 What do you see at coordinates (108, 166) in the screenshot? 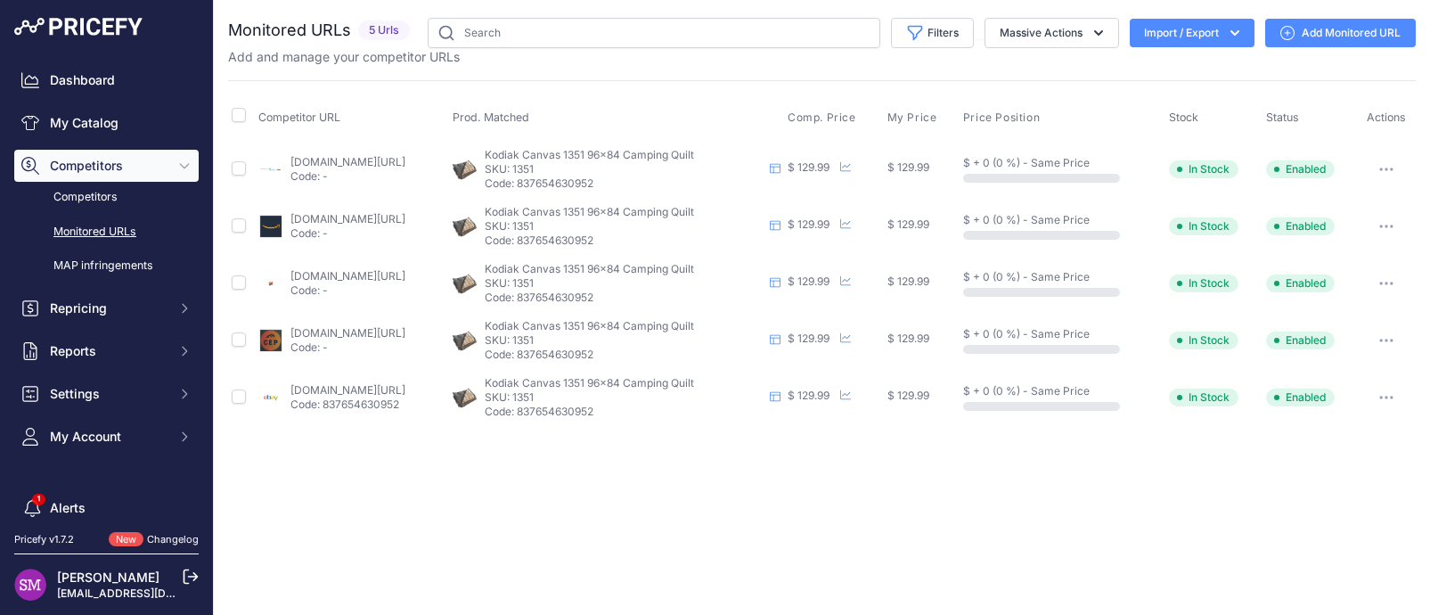
I see `span: Competitors` at bounding box center [108, 166].